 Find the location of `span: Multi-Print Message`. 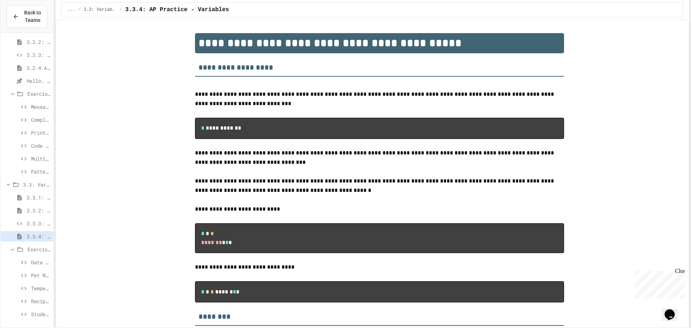

span: Multi-Print Message is located at coordinates (41, 159).